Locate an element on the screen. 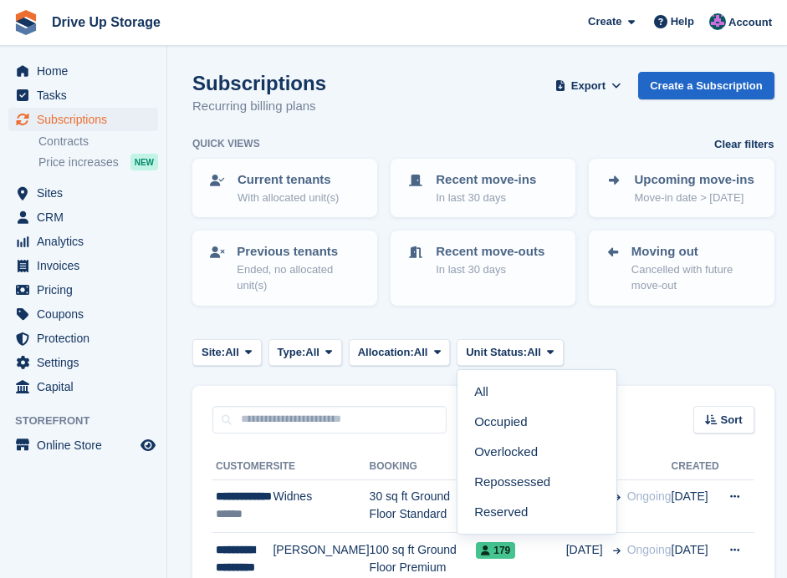 The height and width of the screenshot is (578, 787). span: Site: is located at coordinates (213, 353).